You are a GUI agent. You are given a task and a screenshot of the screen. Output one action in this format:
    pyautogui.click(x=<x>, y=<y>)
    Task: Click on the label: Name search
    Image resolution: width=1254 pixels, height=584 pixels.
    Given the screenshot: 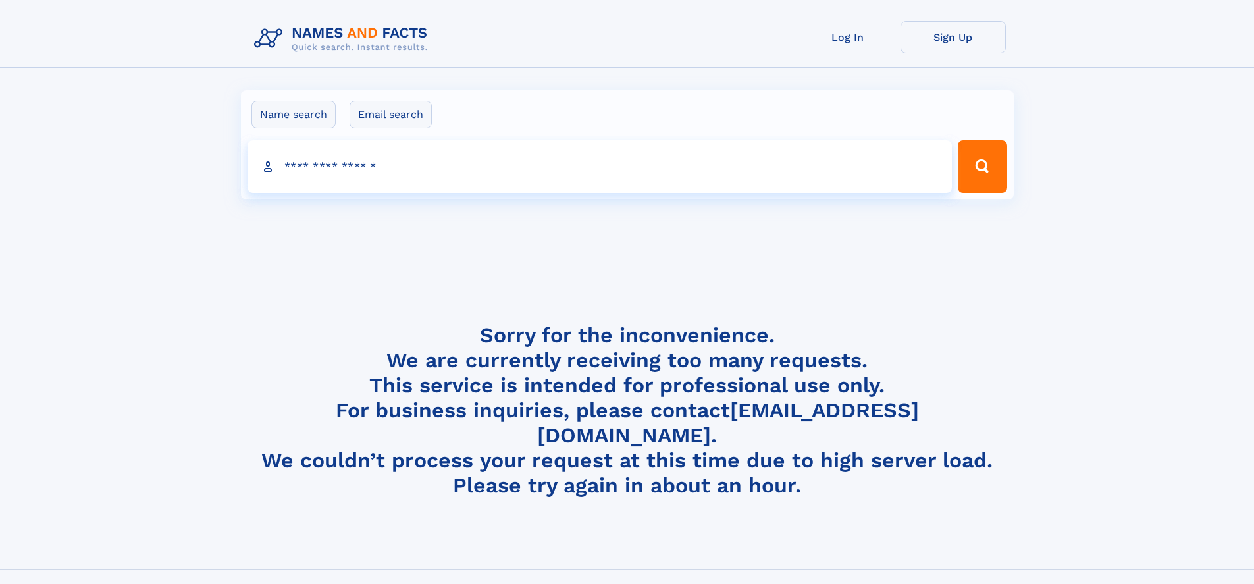 What is the action you would take?
    pyautogui.click(x=294, y=115)
    